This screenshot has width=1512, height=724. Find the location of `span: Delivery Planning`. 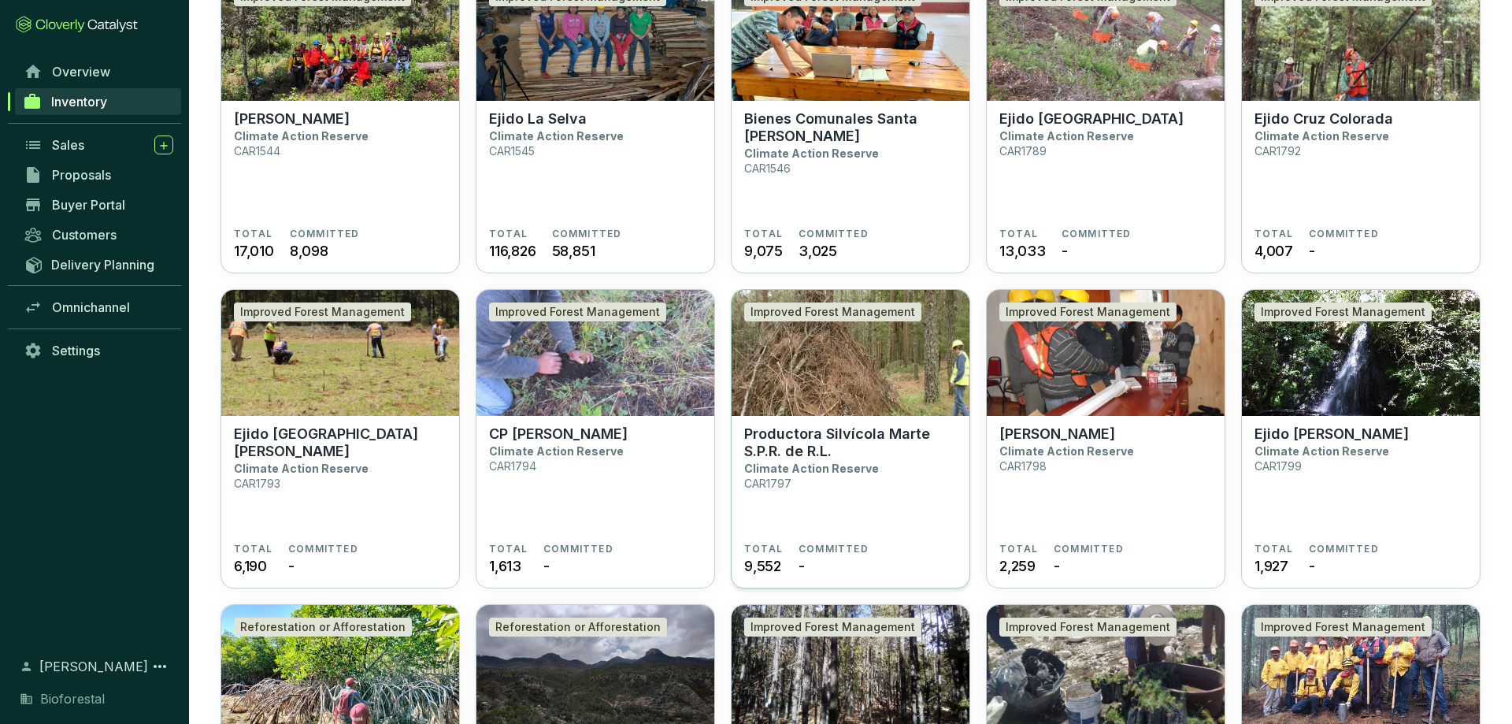

span: Delivery Planning is located at coordinates (102, 265).